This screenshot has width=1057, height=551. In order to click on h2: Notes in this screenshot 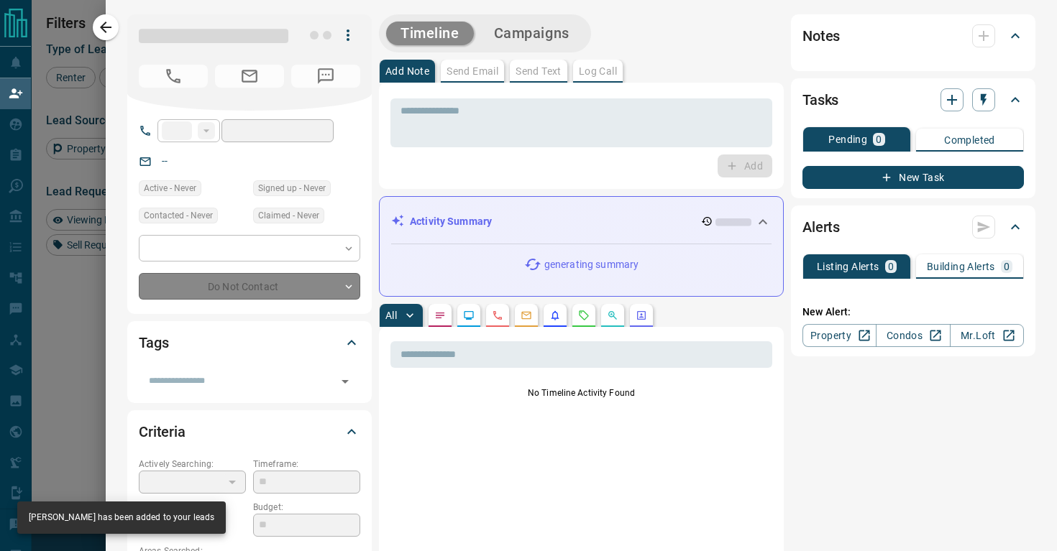, I will do `click(821, 36)`.